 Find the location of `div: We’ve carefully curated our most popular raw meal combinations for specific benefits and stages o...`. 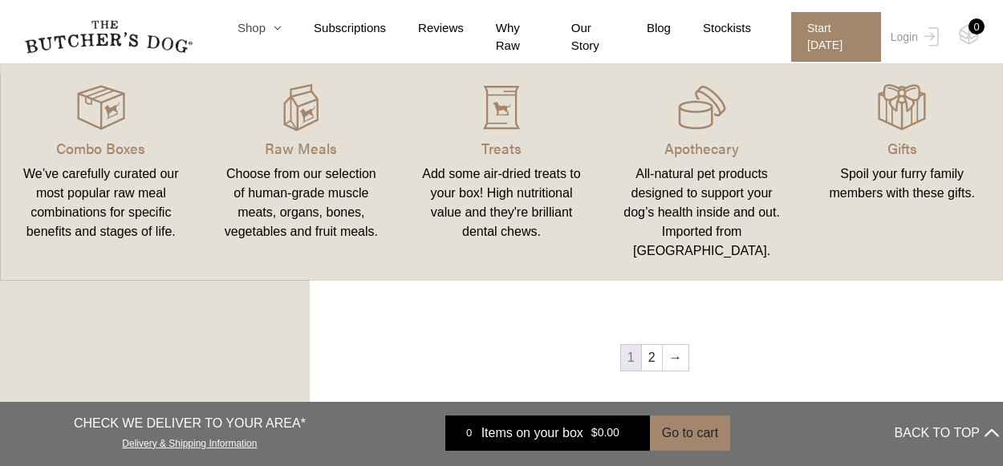

div: We’ve carefully curated our most popular raw meal combinations for specific benefits and stages o... is located at coordinates (101, 203).